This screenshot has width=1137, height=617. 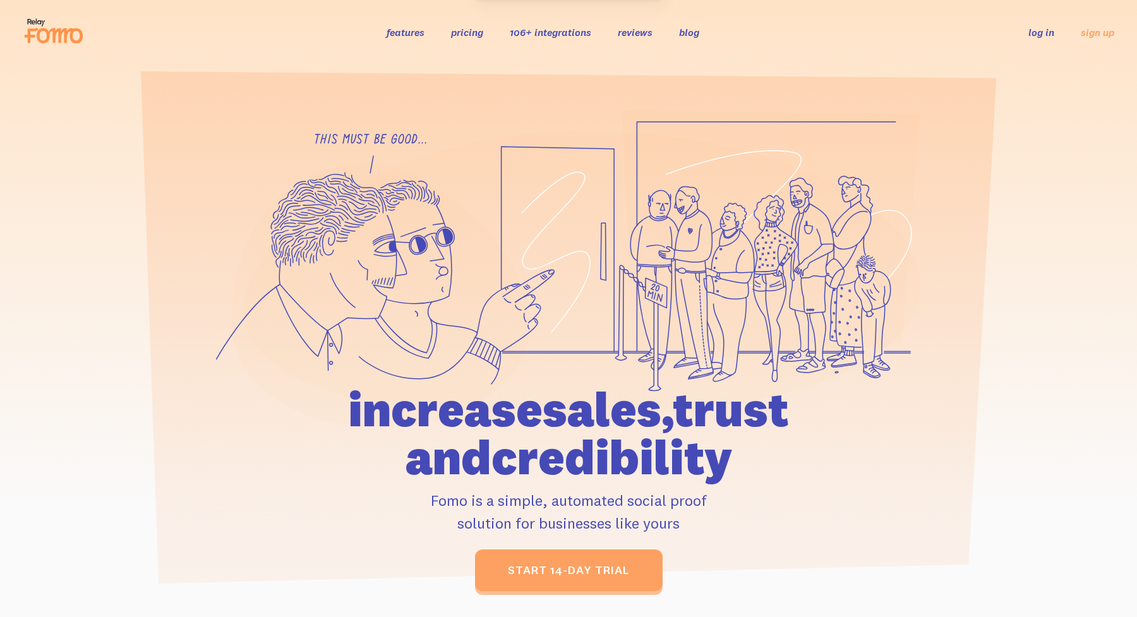 I want to click on a: 106+ integrations, so click(x=550, y=32).